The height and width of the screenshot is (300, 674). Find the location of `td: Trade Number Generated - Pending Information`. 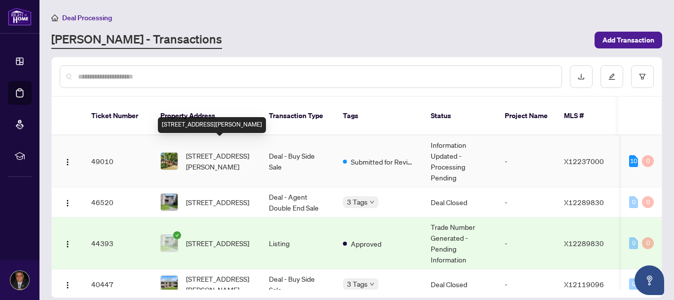

td: Trade Number Generated - Pending Information is located at coordinates (460, 243).